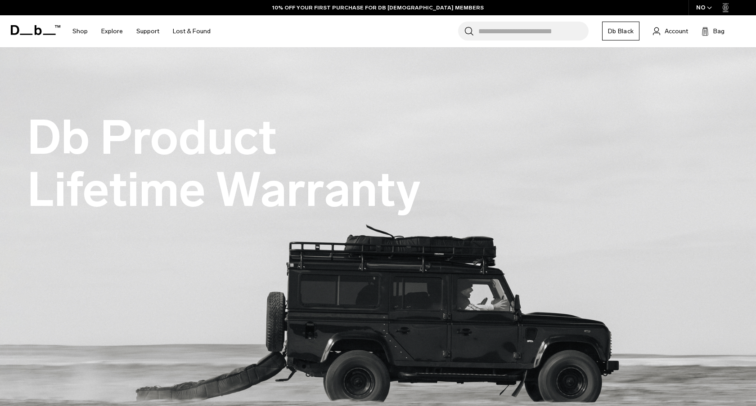 The height and width of the screenshot is (406, 756). I want to click on a: Lost & Found, so click(192, 31).